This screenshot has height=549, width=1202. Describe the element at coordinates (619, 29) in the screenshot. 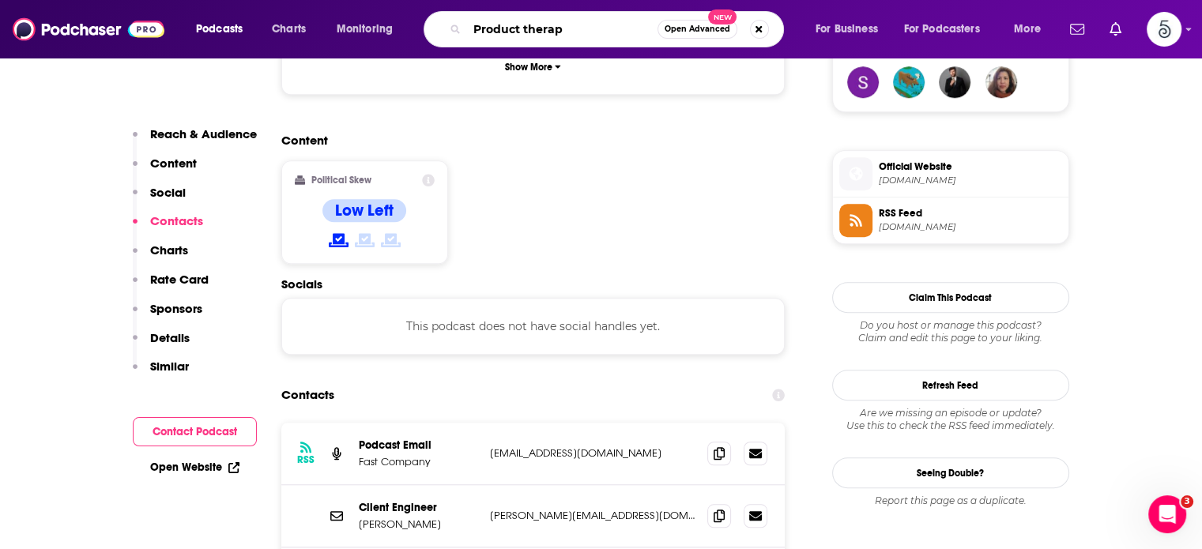

I see `div: Search podcasts, credits, & more...` at that location.